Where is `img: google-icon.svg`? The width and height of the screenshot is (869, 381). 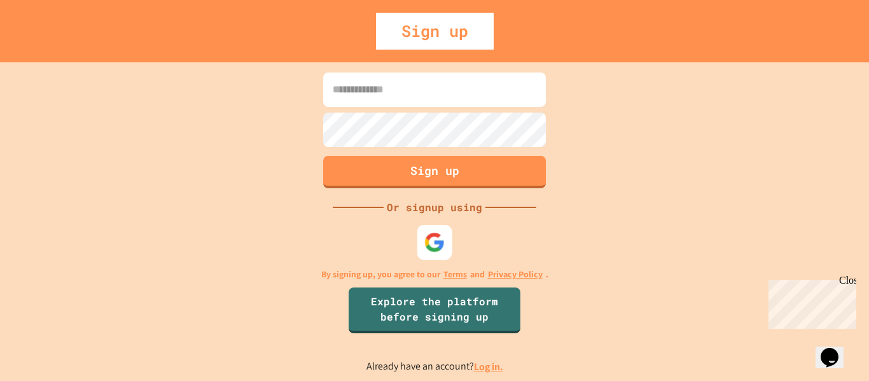 img: google-icon.svg is located at coordinates (435, 242).